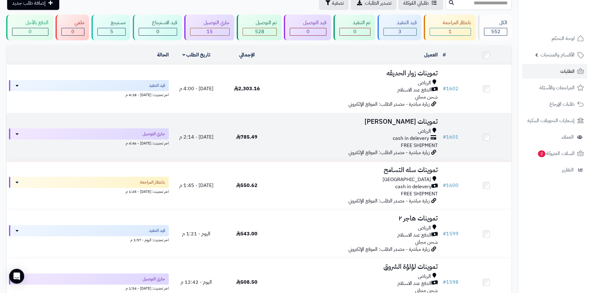 Image resolution: width=591 pixels, height=293 pixels. I want to click on div: Open Intercom Messenger, so click(17, 276).